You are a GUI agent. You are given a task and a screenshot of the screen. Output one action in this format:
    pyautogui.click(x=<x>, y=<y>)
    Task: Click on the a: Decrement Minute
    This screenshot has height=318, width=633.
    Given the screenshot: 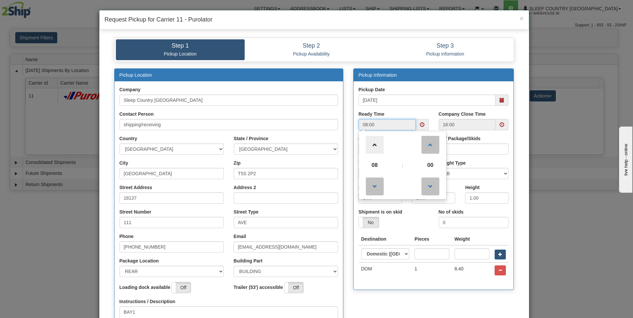 What is the action you would take?
    pyautogui.click(x=430, y=186)
    